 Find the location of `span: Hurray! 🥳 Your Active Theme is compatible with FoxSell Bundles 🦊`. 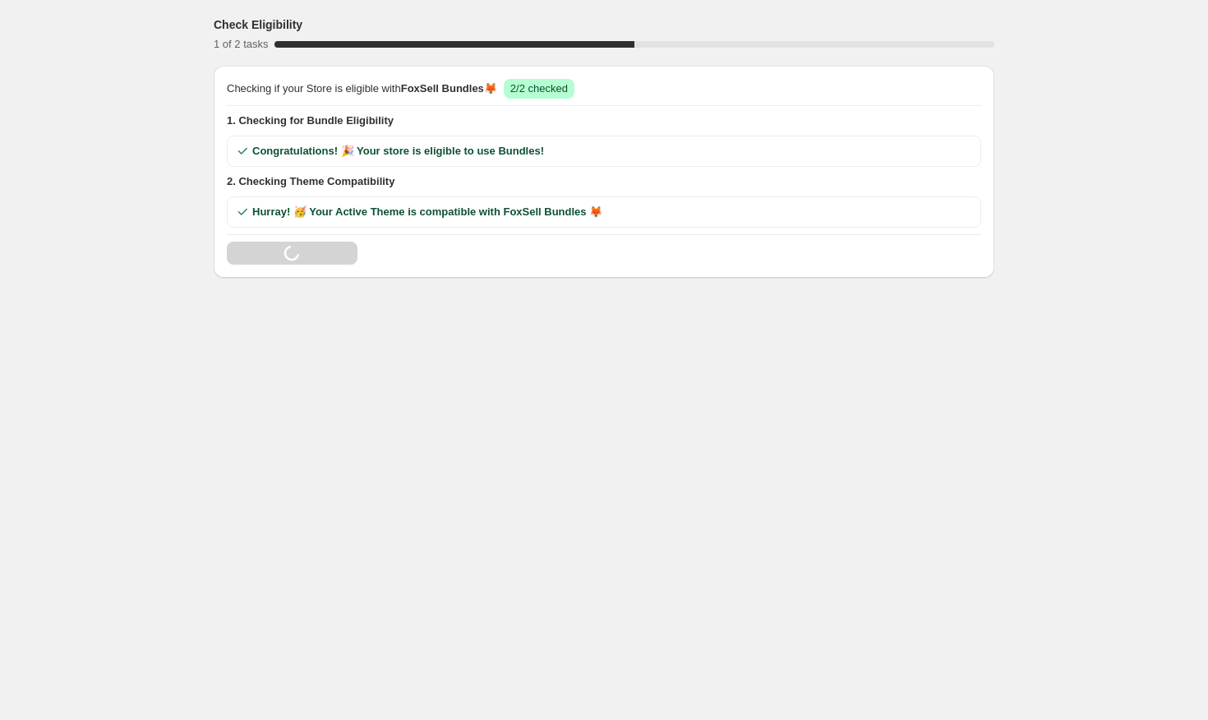

span: Hurray! 🥳 Your Active Theme is compatible with FoxSell Bundles 🦊 is located at coordinates (427, 212).